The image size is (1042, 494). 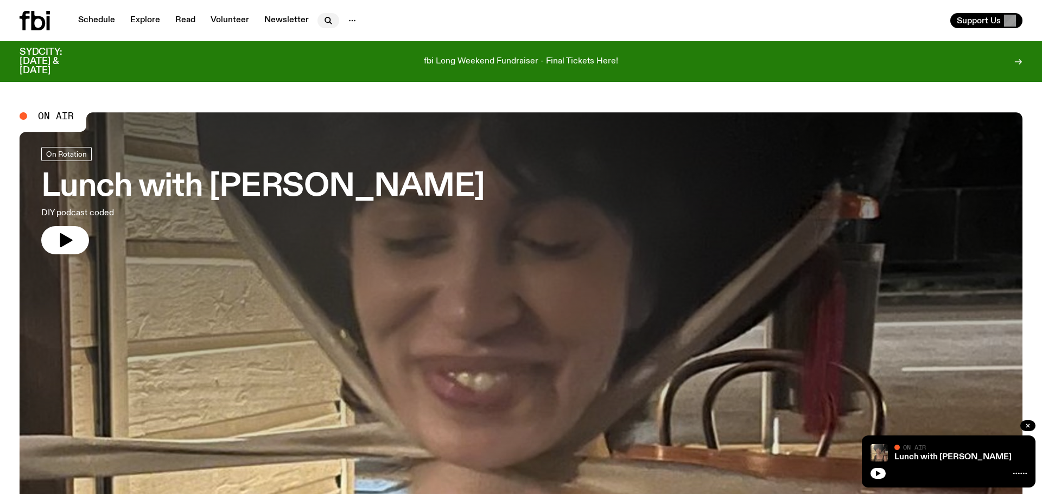 I want to click on a: On Rotation, so click(x=66, y=154).